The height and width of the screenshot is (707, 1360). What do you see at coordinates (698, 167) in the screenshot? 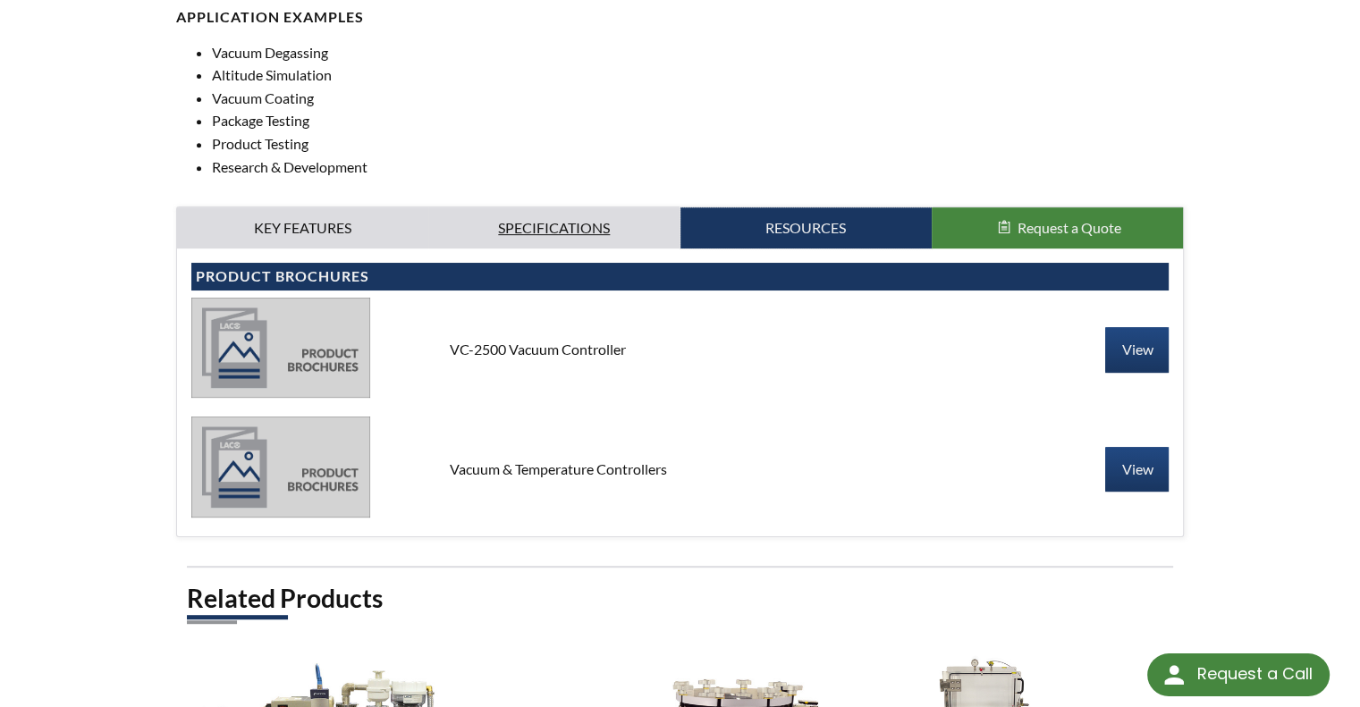
I see `li: Research & Development` at bounding box center [698, 167].